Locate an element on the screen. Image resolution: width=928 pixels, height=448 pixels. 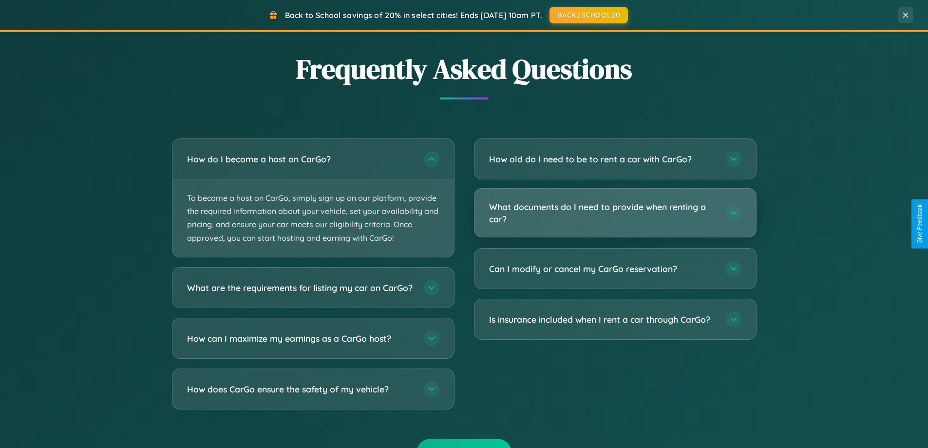
h3: How can I maximize my earnings as a CarGo host? is located at coordinates (301, 338).